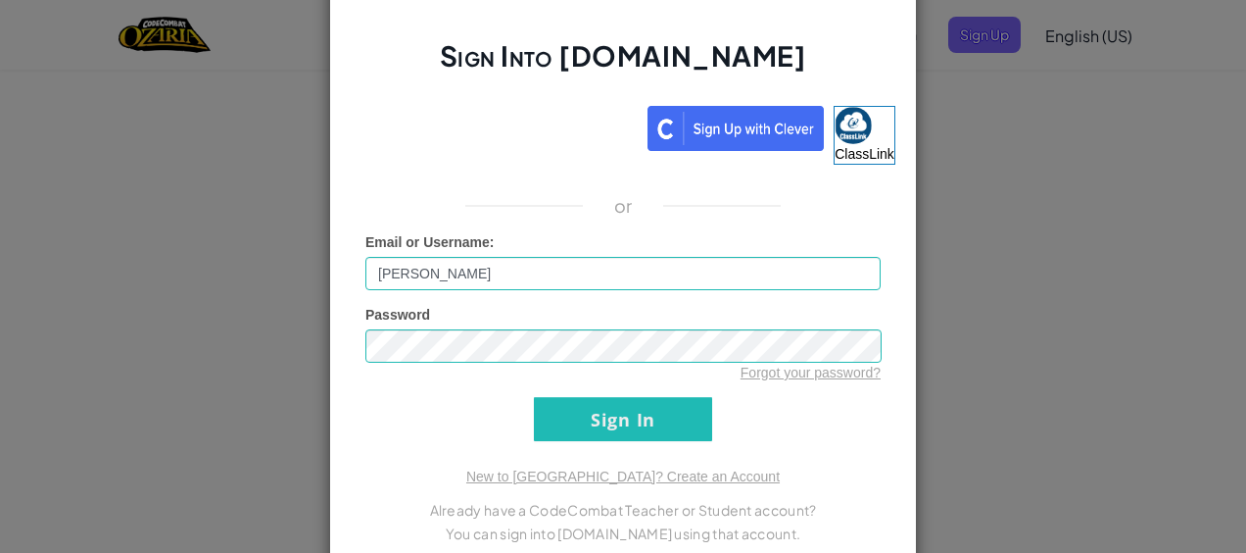  What do you see at coordinates (623, 418) in the screenshot?
I see `input: Sign In` at bounding box center [623, 418].